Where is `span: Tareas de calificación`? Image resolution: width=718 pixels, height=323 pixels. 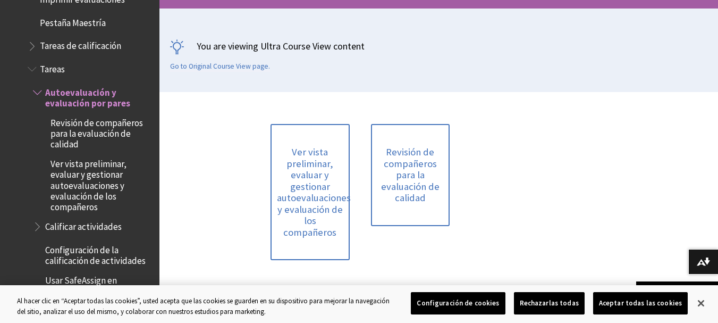 span: Tareas de calificación is located at coordinates (80, 44).